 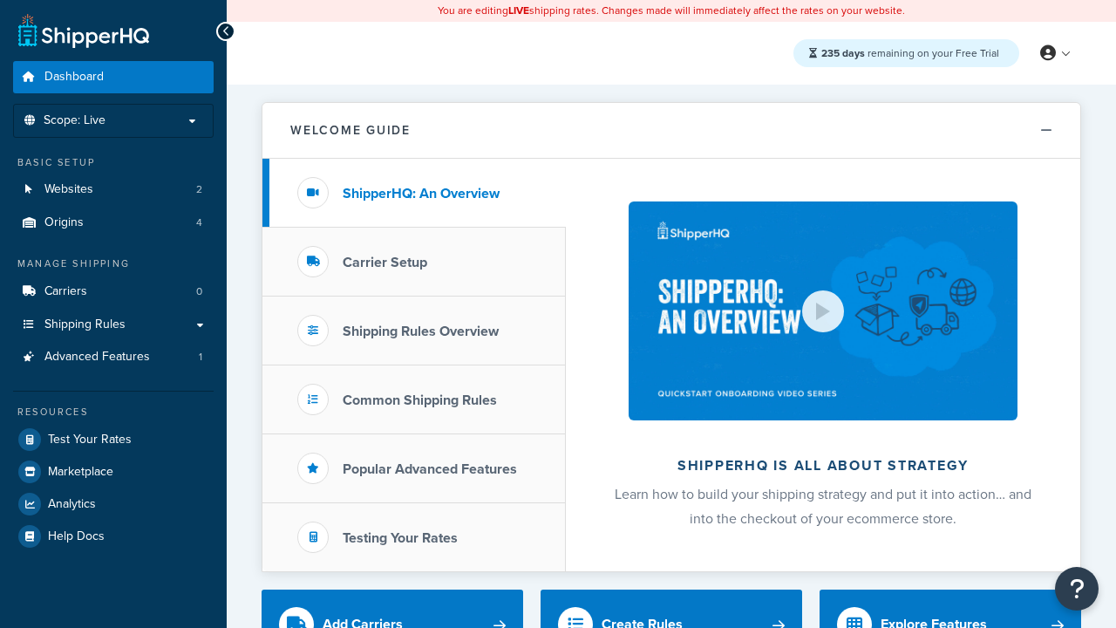 What do you see at coordinates (113, 291) in the screenshot?
I see `a: Carriers0` at bounding box center [113, 291].